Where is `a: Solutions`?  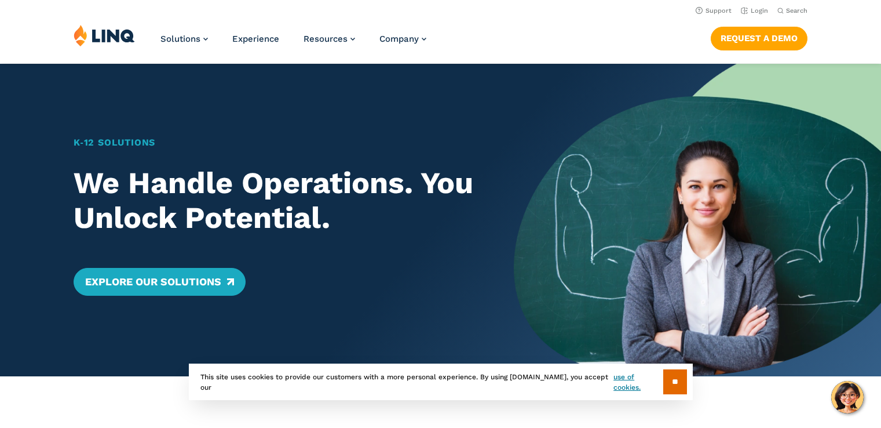
a: Solutions is located at coordinates (184, 39).